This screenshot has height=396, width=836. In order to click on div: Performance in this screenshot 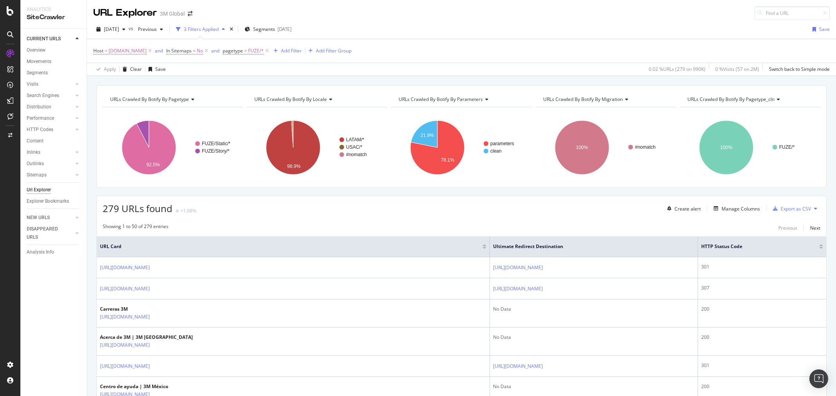, I will do `click(40, 118)`.